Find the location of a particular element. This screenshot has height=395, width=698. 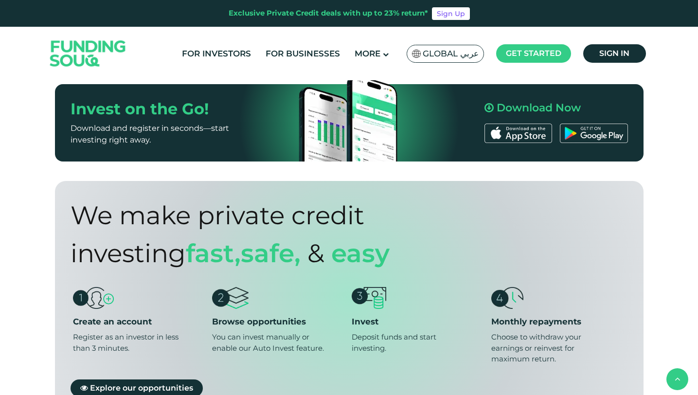

span: Explore our opportunities is located at coordinates (142, 387).